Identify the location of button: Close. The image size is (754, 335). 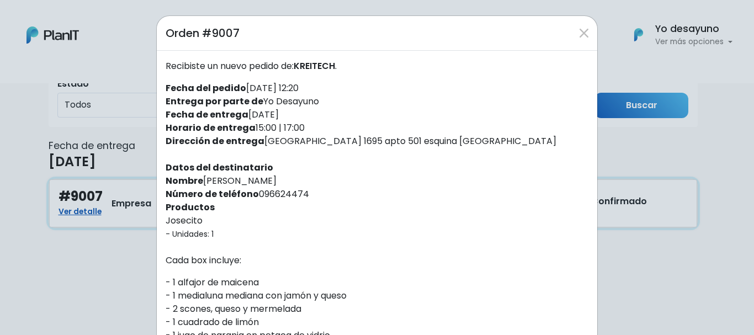
(584, 33).